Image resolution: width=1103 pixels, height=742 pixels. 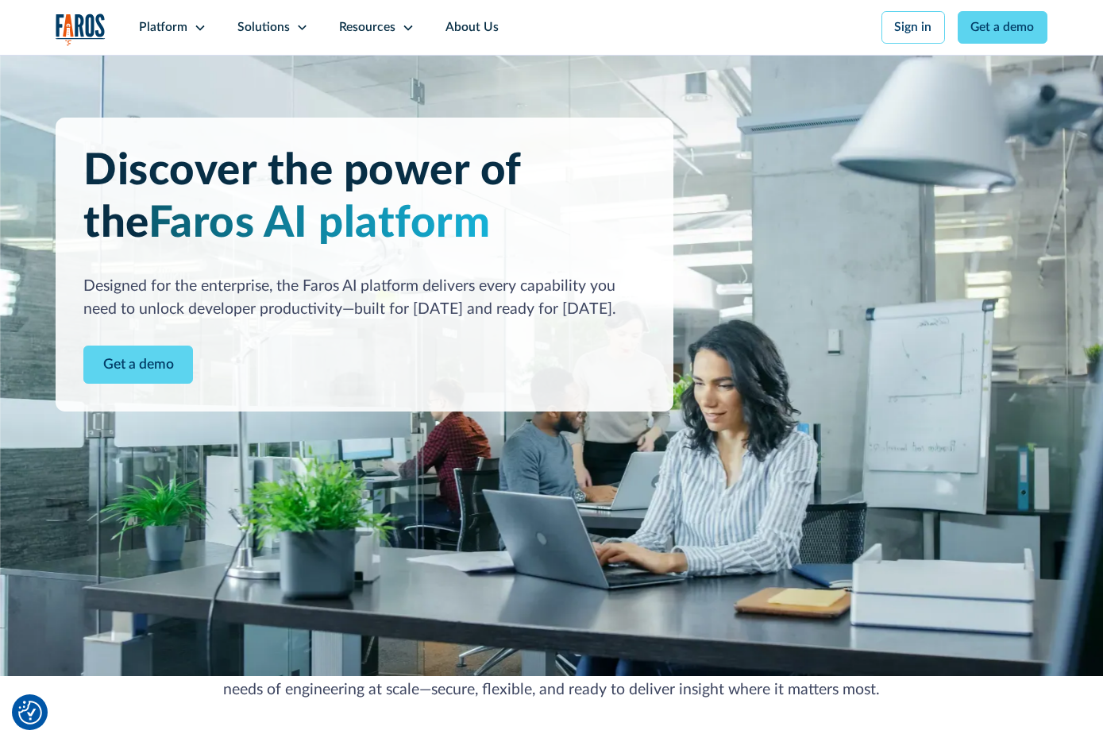 I want to click on img: Logo of the analytics and reporting company Faros., so click(x=80, y=29).